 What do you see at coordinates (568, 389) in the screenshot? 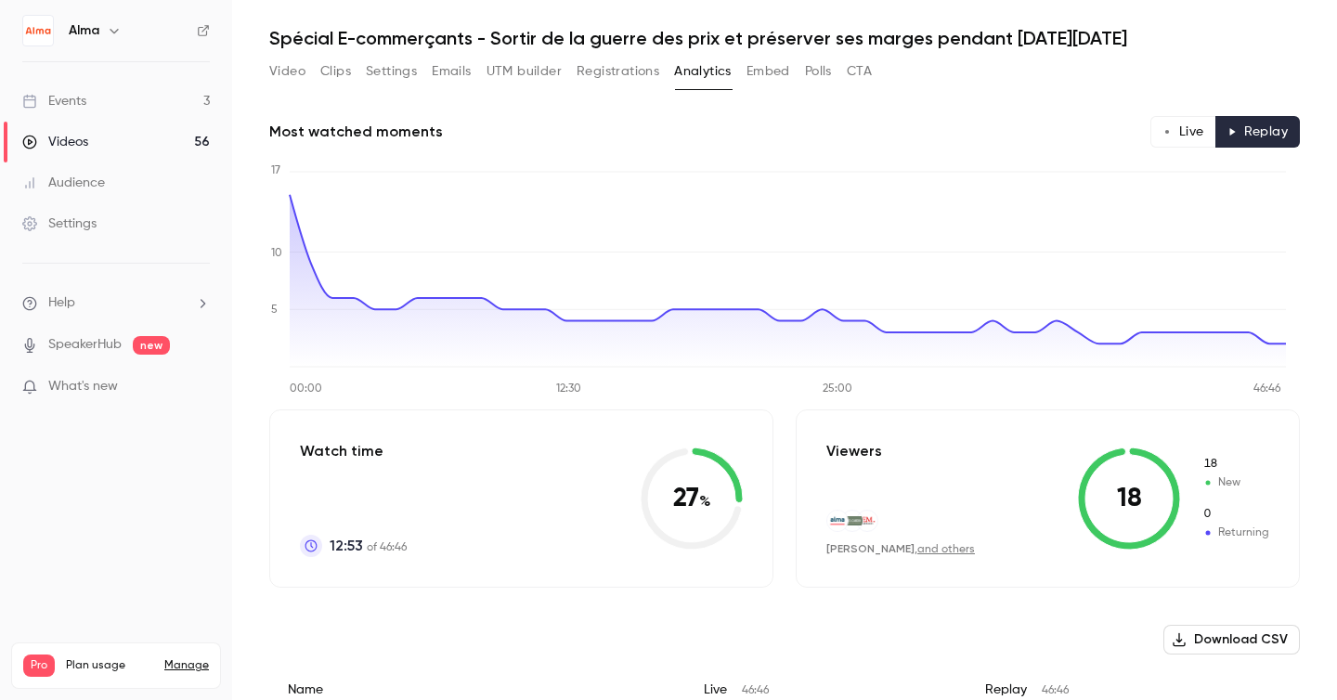
I see `tspan: 12:30` at bounding box center [568, 389].